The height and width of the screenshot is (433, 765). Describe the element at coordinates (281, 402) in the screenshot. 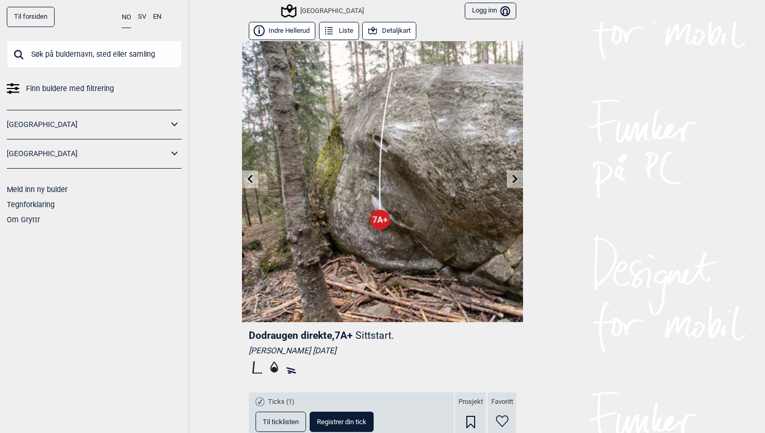

I see `span: Ticks (1)` at that location.